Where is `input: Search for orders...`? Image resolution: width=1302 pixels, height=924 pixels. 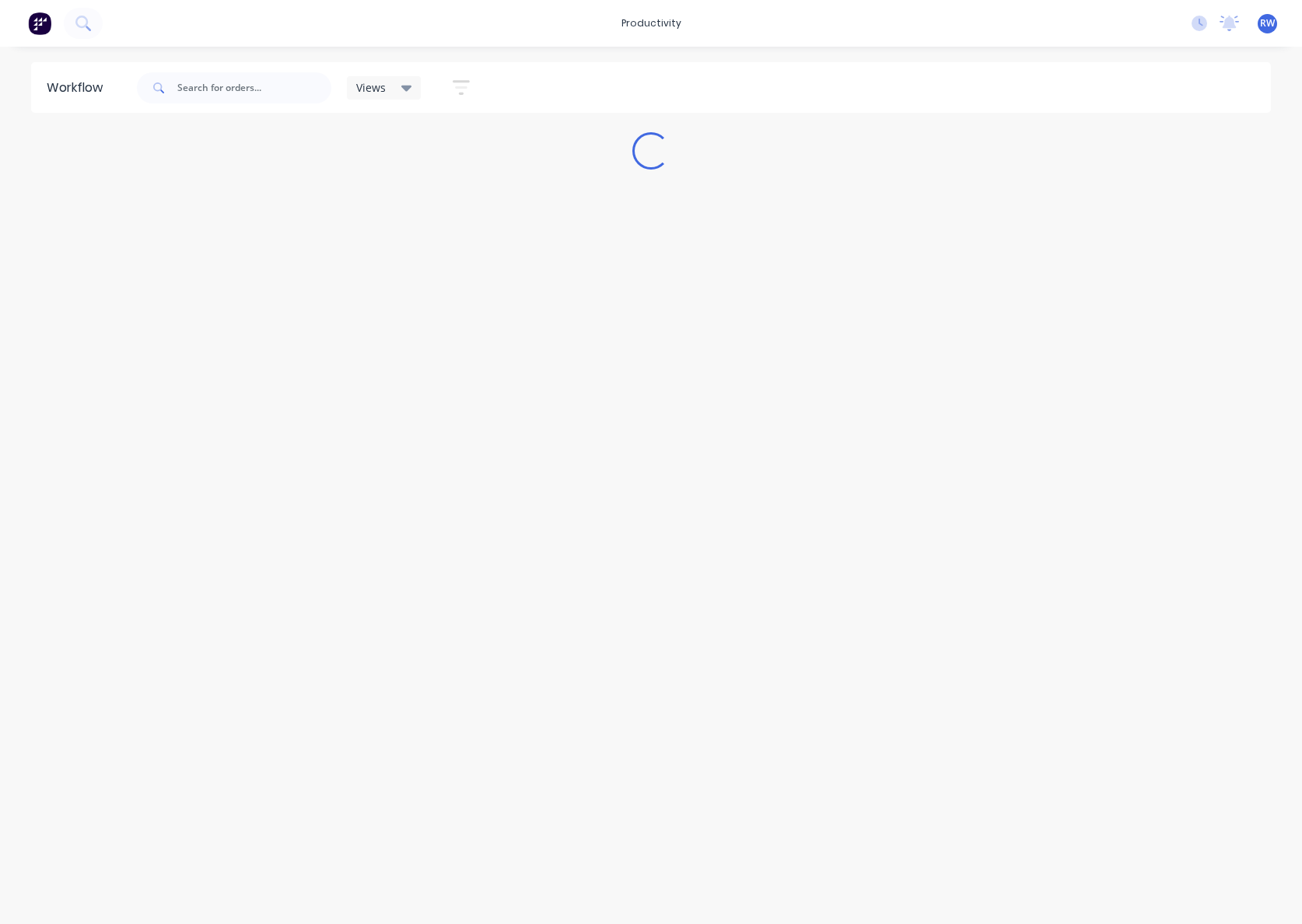
input: Search for orders... is located at coordinates (254, 88).